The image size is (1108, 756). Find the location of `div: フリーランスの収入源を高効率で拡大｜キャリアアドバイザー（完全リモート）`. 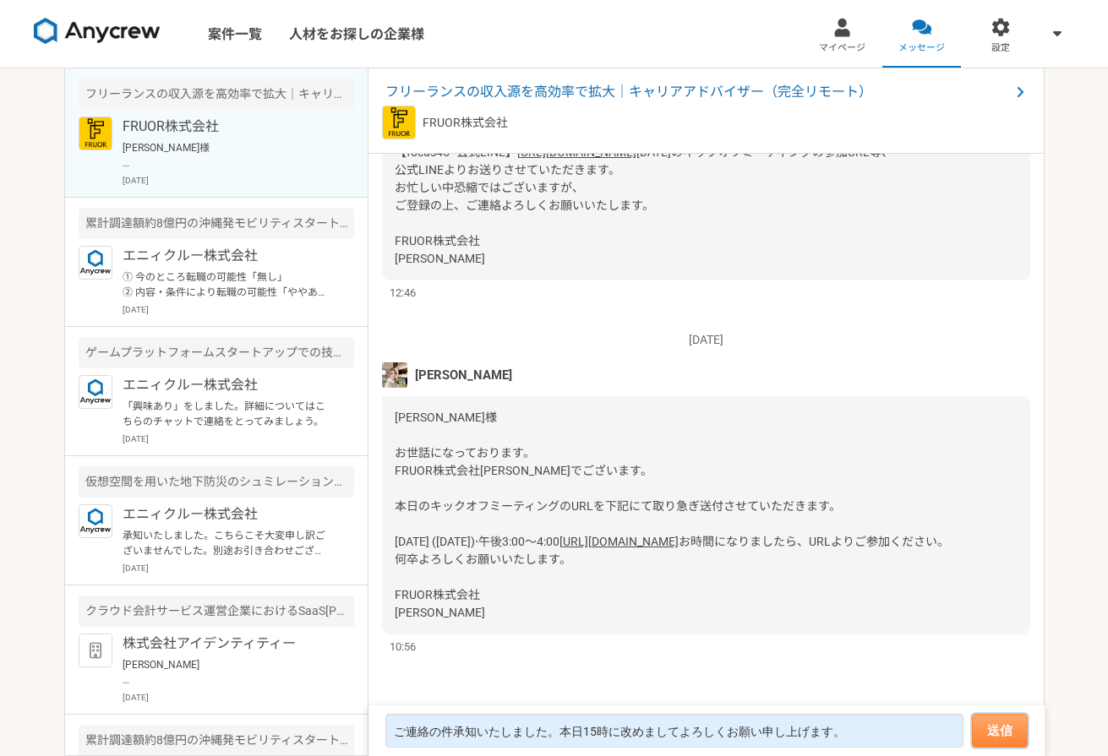

div: フリーランスの収入源を高効率で拡大｜キャリアアドバイザー（完全リモート） is located at coordinates (216, 94).